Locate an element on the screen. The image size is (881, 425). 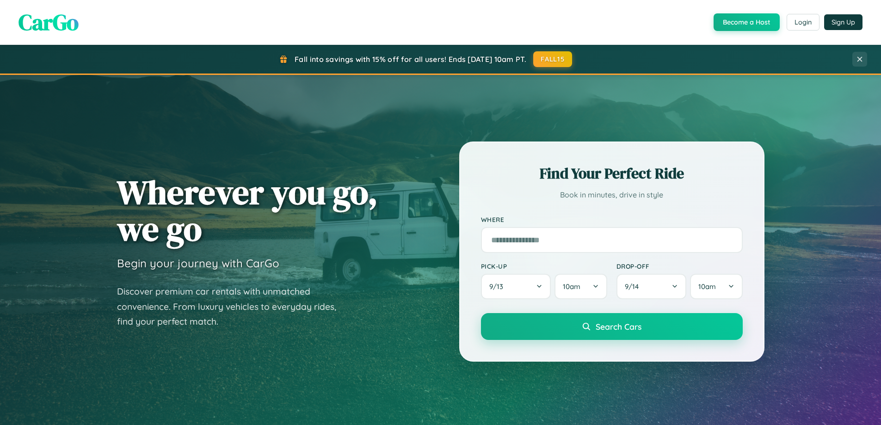
label: Pick-up is located at coordinates (544, 266).